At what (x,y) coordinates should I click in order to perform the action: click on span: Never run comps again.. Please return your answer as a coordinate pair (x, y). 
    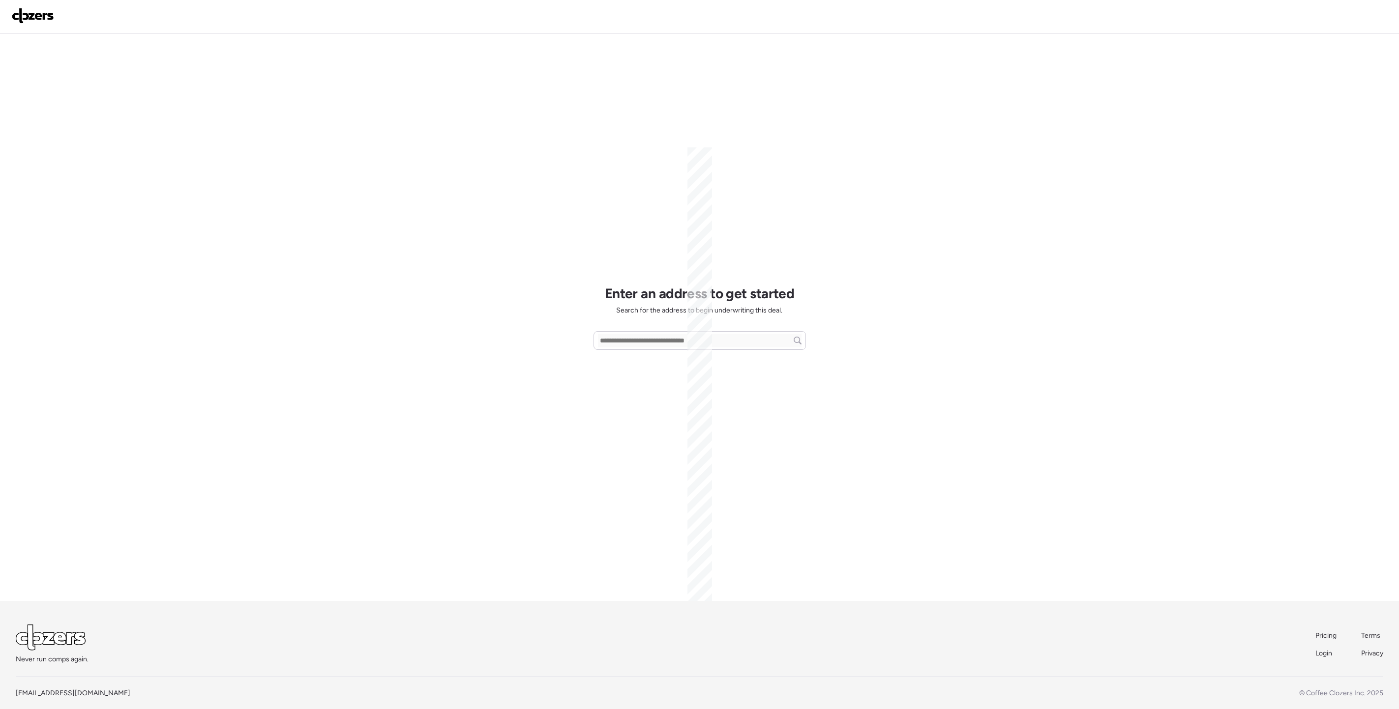
    Looking at the image, I should click on (52, 660).